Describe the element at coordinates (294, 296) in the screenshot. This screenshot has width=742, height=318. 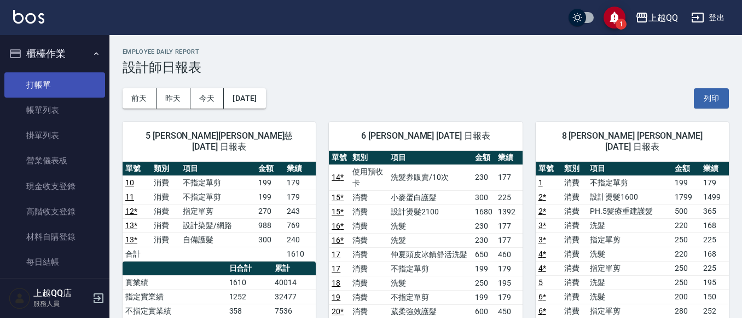
I see `td: 32477` at that location.